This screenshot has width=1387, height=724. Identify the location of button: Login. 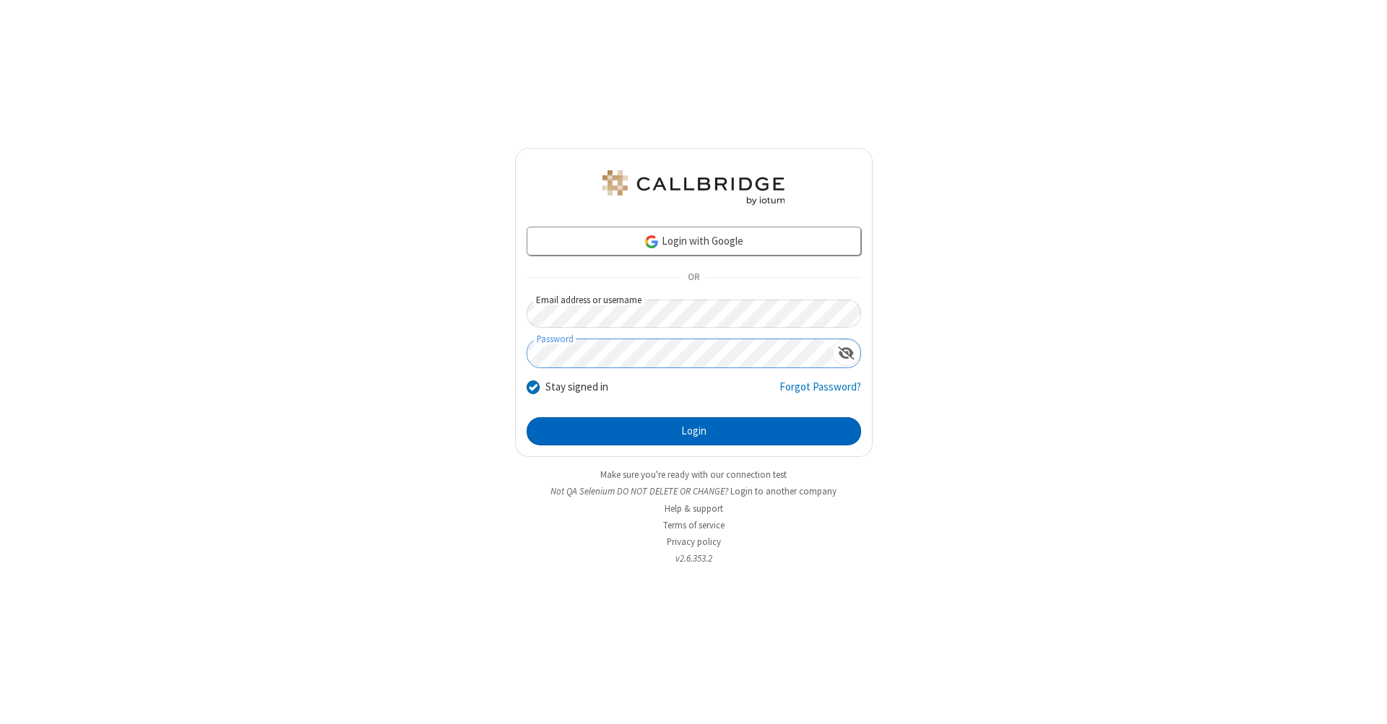
(693, 432).